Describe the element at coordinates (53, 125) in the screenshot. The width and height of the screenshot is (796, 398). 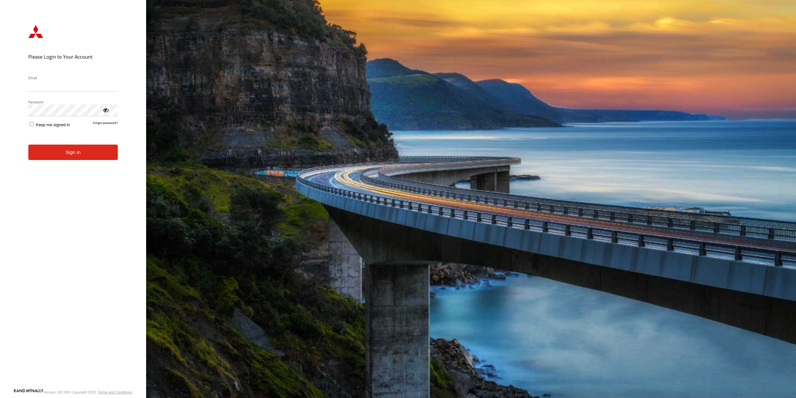
I see `span: Keep me signed in` at that location.